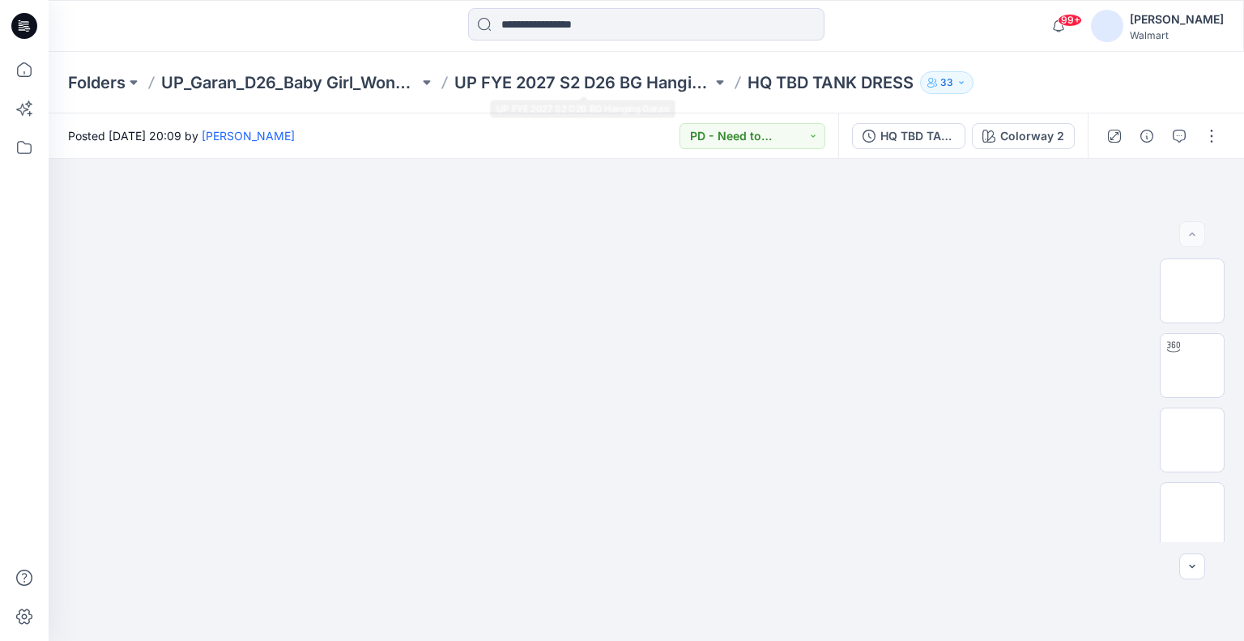 Image resolution: width=1244 pixels, height=641 pixels. What do you see at coordinates (947, 83) in the screenshot?
I see `button: 33` at bounding box center [947, 83].